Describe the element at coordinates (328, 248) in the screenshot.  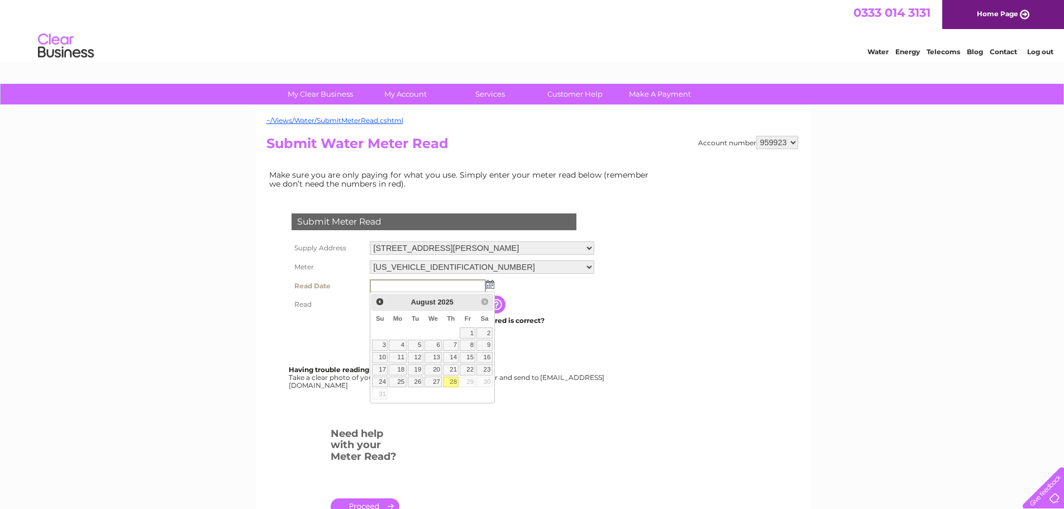
I see `th: Supply Address` at that location.